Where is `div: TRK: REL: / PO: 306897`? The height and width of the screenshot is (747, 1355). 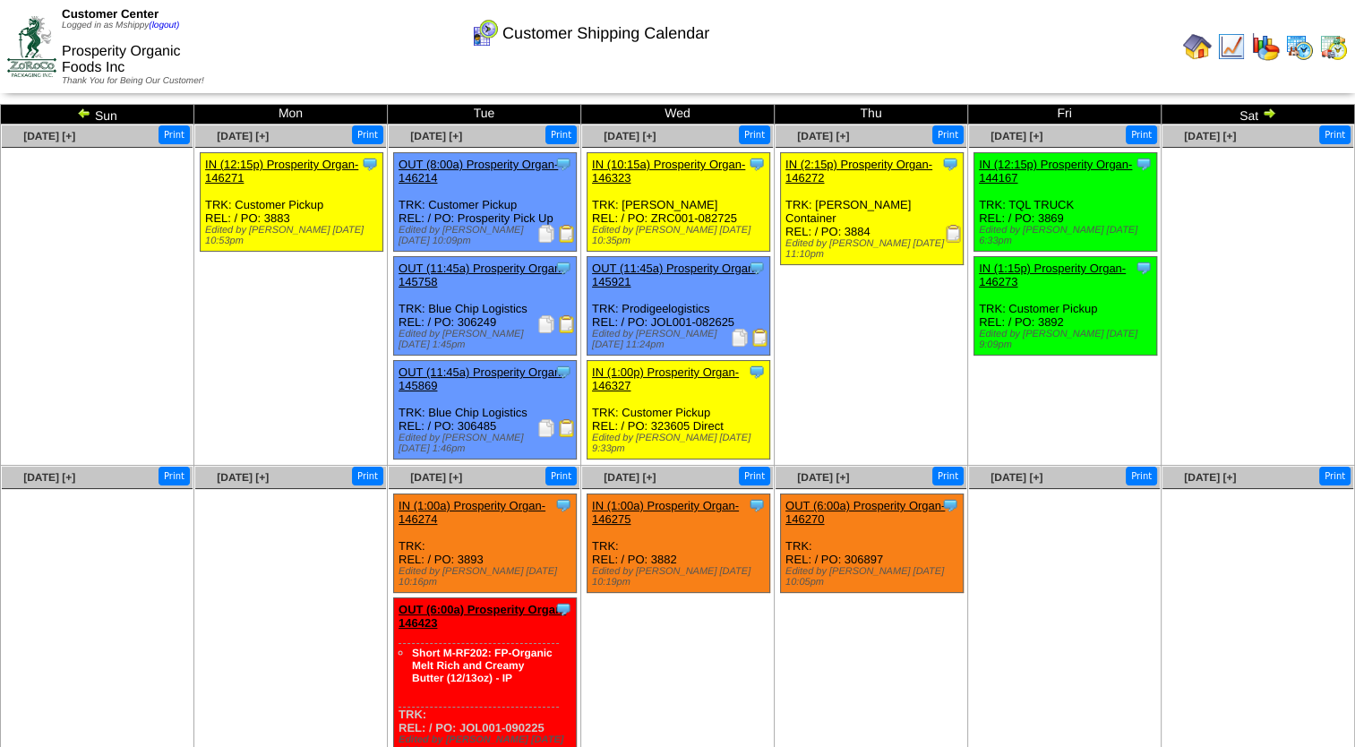
div: TRK: REL: / PO: 306897 is located at coordinates (872, 544).